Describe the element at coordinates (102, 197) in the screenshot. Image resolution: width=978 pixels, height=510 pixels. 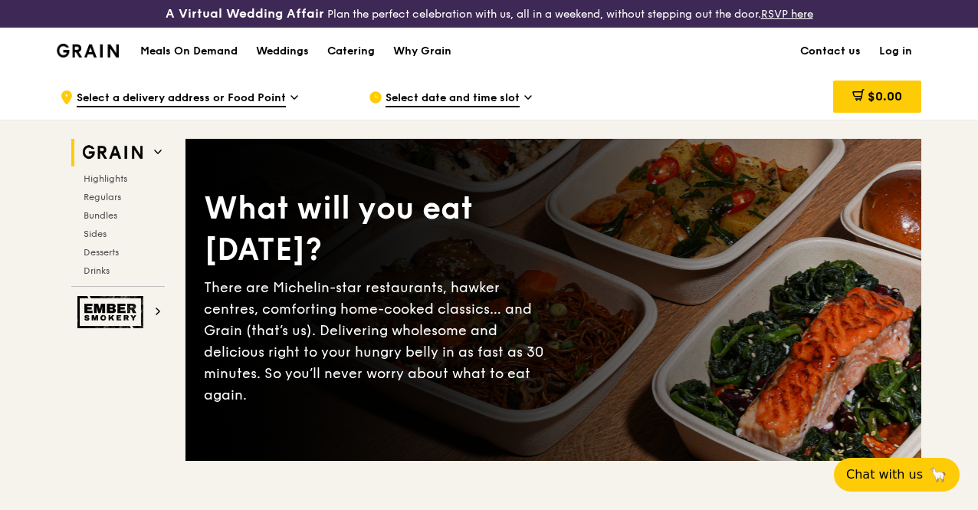
I see `span: Regulars` at that location.